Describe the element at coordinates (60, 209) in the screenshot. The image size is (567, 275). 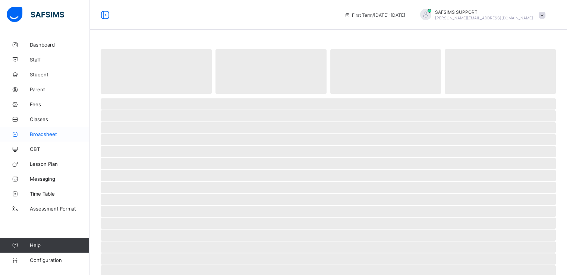
I see `span: Assessment Format` at that location.